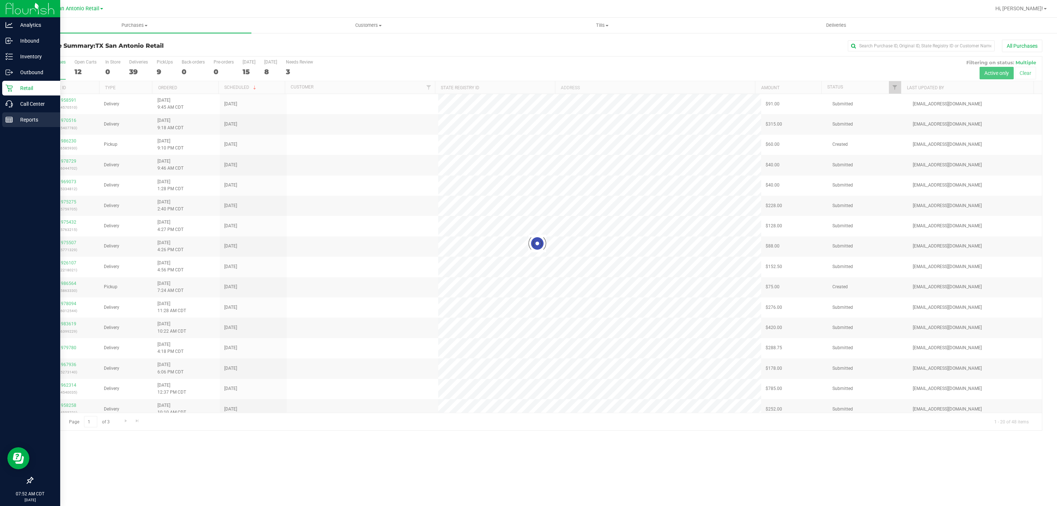 The height and width of the screenshot is (506, 1057). Describe the element at coordinates (30, 493) in the screenshot. I see `p: 07:52 AM CDT` at that location.